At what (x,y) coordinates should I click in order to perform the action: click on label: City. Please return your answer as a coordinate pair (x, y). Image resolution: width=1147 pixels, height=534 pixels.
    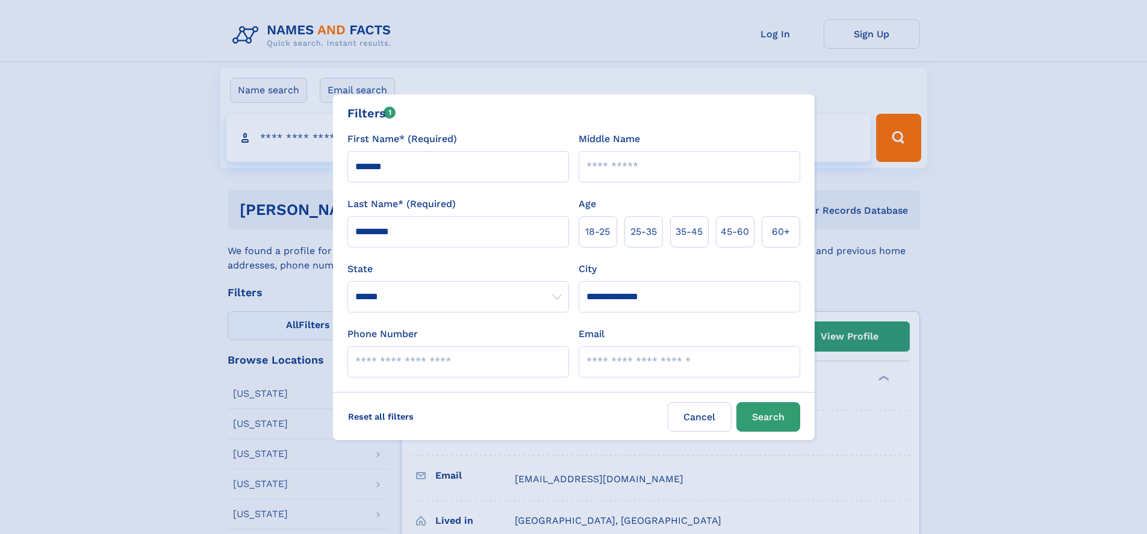
    Looking at the image, I should click on (588, 269).